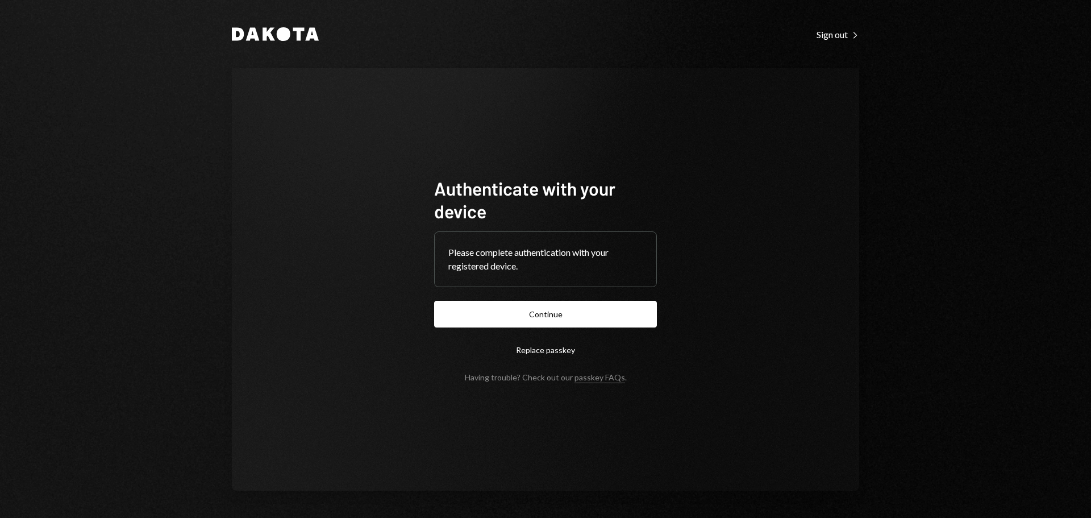 Image resolution: width=1091 pixels, height=518 pixels. I want to click on button: Replace passkey, so click(546, 350).